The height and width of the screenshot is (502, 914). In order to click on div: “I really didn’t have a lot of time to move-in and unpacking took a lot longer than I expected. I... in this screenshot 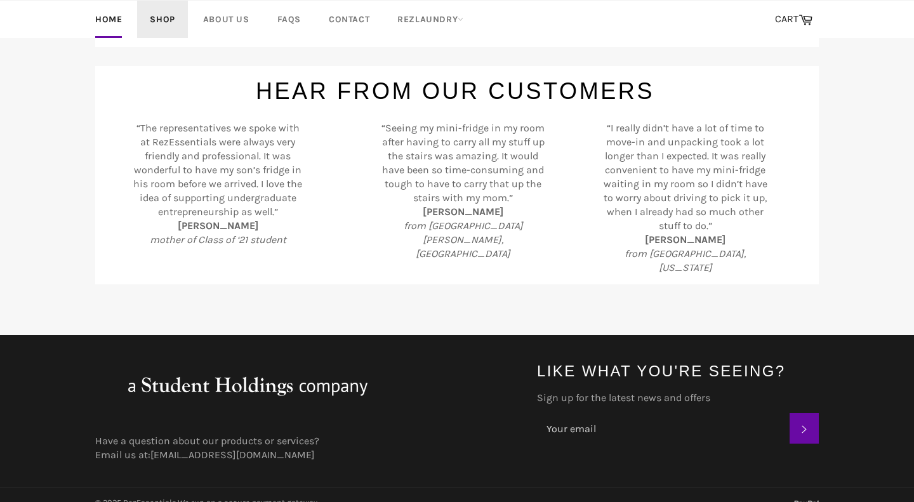, I will do `click(678, 198)`.